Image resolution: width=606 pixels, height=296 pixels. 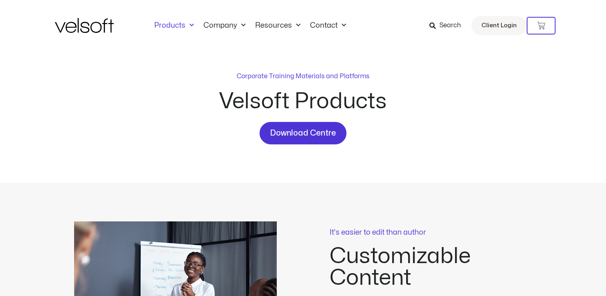 I want to click on a: Search, so click(x=448, y=26).